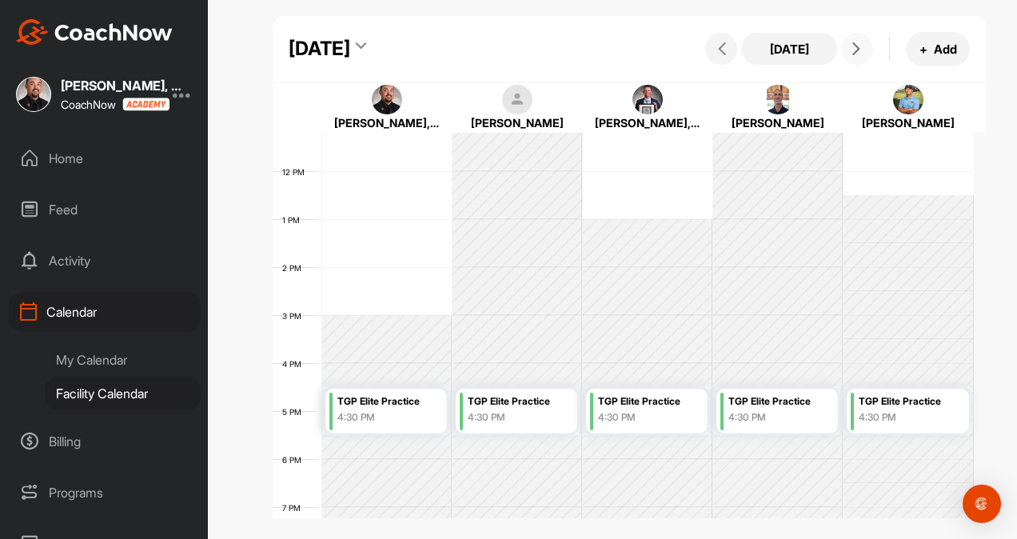 The image size is (1017, 539). Describe the element at coordinates (105, 209) in the screenshot. I see `div: Feed` at that location.